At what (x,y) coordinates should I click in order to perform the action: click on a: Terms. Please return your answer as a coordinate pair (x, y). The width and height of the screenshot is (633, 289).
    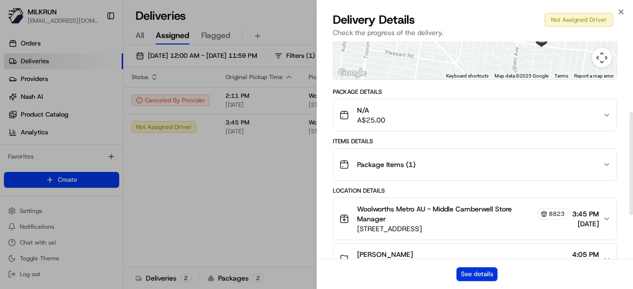
    Looking at the image, I should click on (562, 76).